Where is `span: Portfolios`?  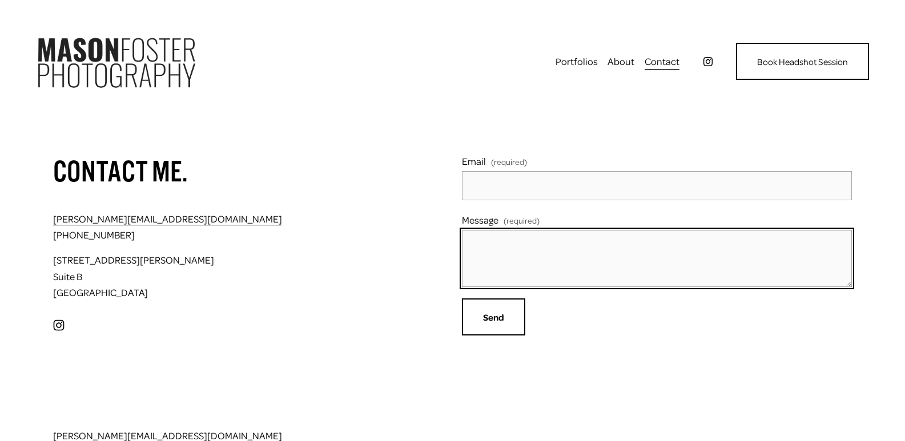 span: Portfolios is located at coordinates (577, 61).